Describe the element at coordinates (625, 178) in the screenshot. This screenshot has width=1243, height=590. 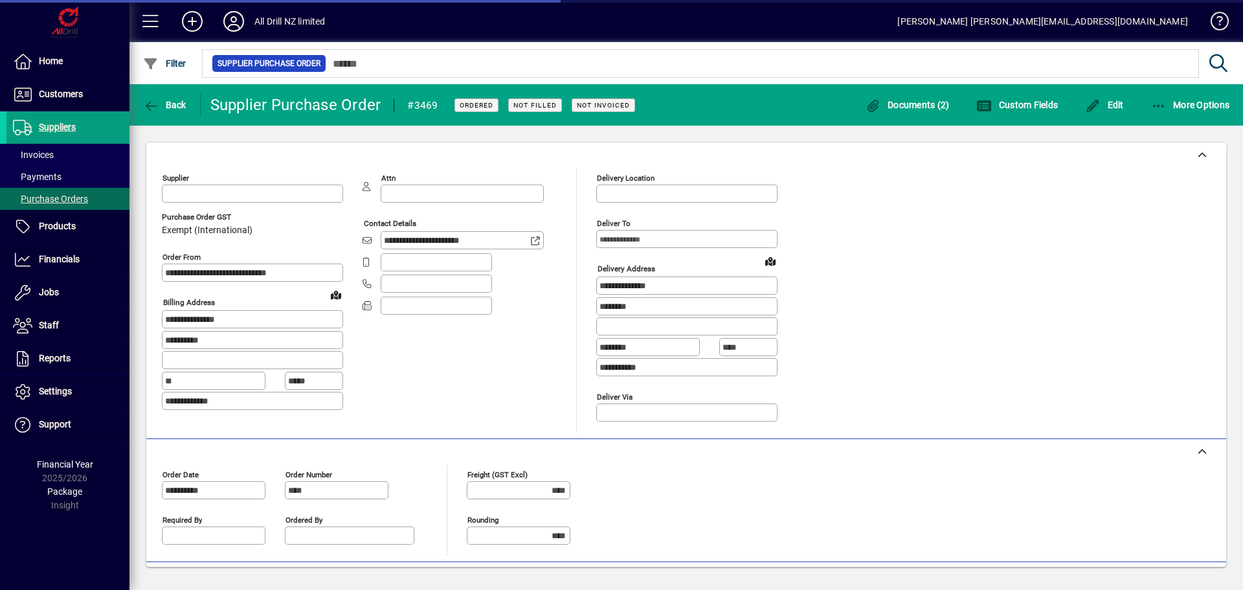
I see `mat-label: Delivery Location` at that location.